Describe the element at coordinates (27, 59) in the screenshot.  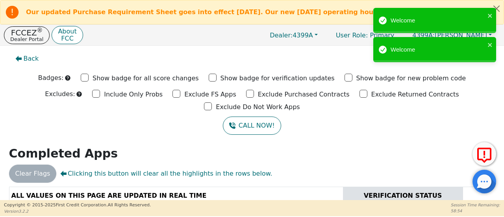
I see `button: Back` at that location.